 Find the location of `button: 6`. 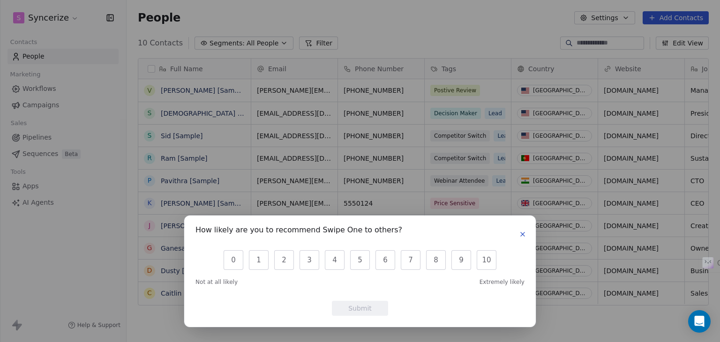

button: 6 is located at coordinates (385, 260).